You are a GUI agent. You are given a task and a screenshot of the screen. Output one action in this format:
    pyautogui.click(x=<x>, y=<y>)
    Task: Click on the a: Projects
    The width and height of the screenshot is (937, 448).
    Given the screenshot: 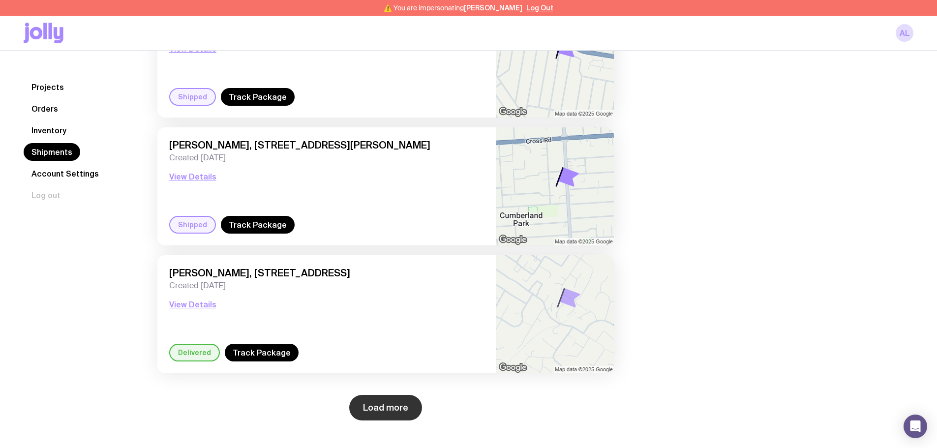 What is the action you would take?
    pyautogui.click(x=48, y=87)
    